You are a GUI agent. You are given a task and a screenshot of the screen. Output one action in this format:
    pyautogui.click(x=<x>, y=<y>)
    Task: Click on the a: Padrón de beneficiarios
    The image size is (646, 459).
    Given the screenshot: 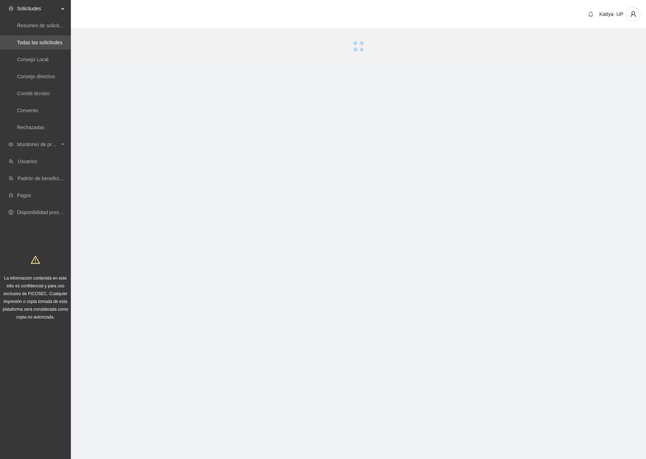 What is the action you would take?
    pyautogui.click(x=44, y=179)
    